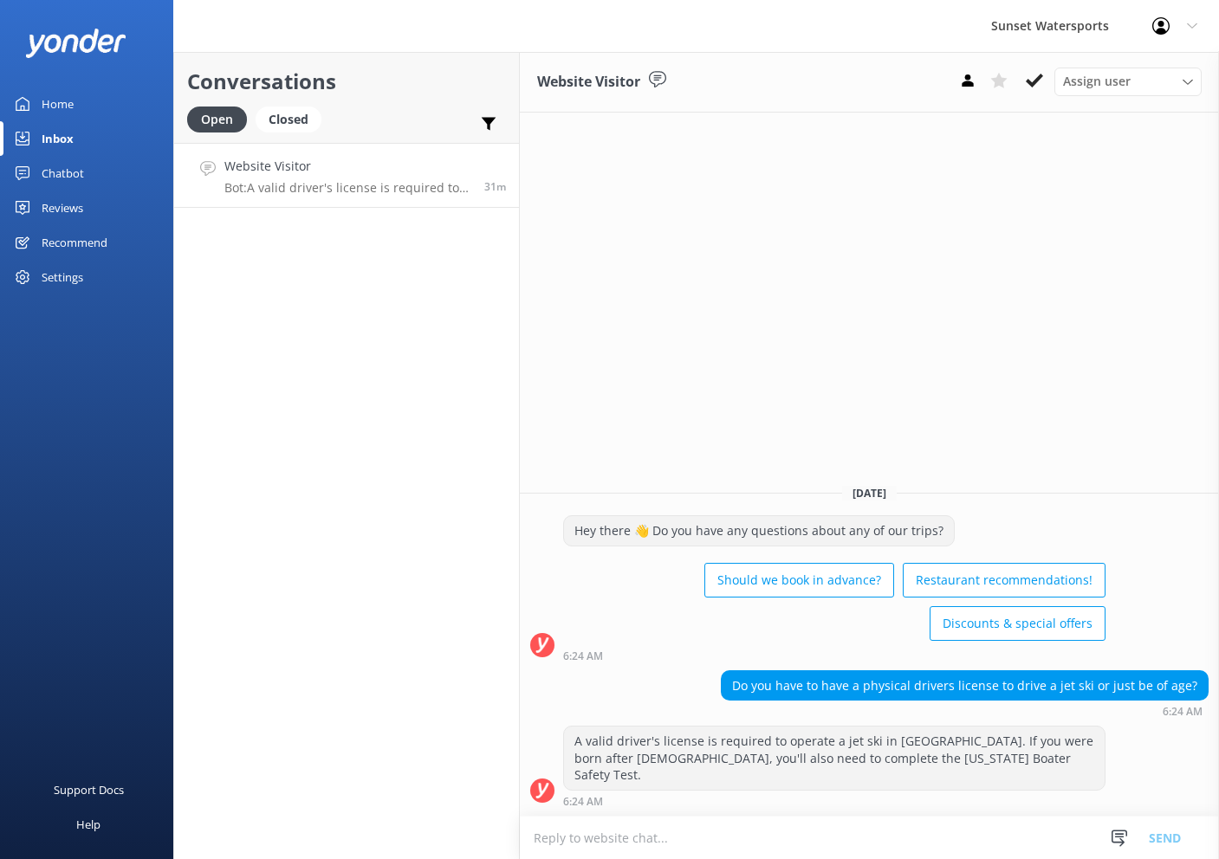  What do you see at coordinates (75, 42) in the screenshot?
I see `img: yonder-white-logo.png` at bounding box center [75, 42].